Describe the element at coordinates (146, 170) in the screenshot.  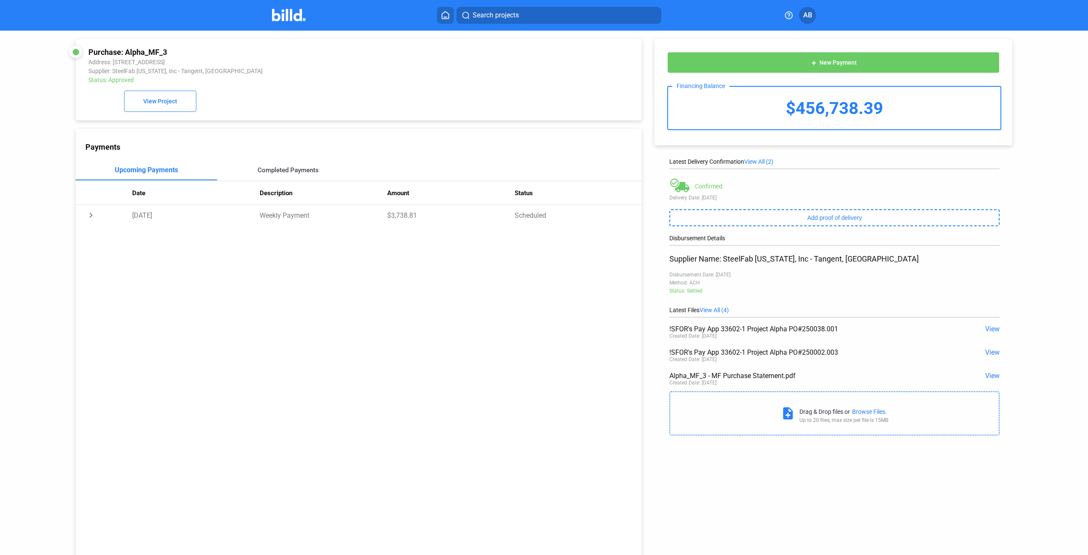
I see `div: Upcoming Payments` at that location.